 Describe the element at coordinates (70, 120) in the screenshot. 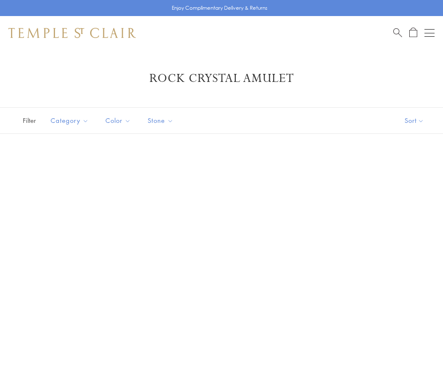

I see `span: Category` at that location.